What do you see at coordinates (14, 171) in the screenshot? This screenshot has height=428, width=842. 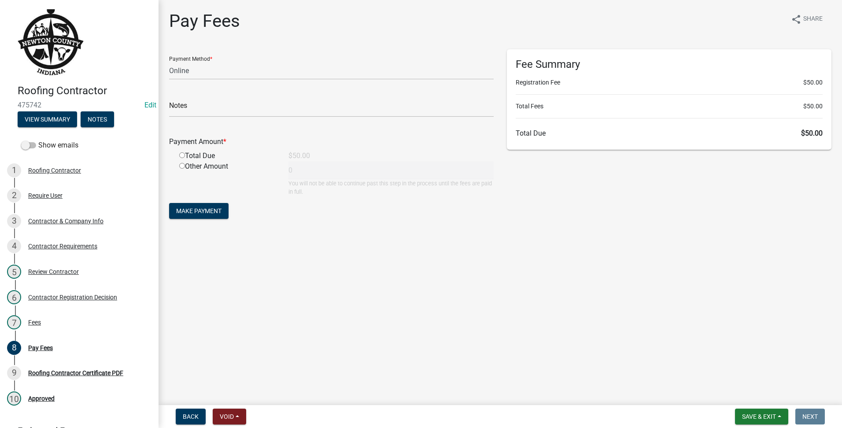 I see `div: 1` at bounding box center [14, 171].